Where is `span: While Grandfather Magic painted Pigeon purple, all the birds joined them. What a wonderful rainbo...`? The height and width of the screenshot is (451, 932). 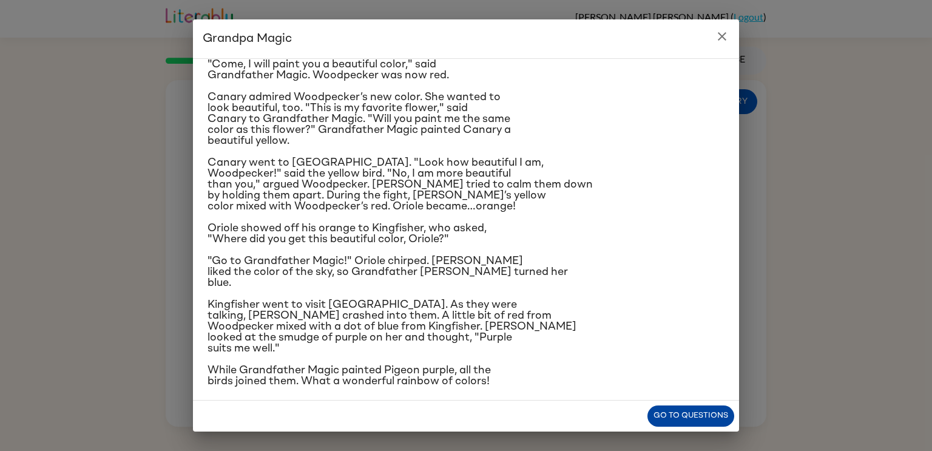
span: While Grandfather Magic painted Pigeon purple, all the birds joined them. What a wonderful rainbo... is located at coordinates (349, 376).